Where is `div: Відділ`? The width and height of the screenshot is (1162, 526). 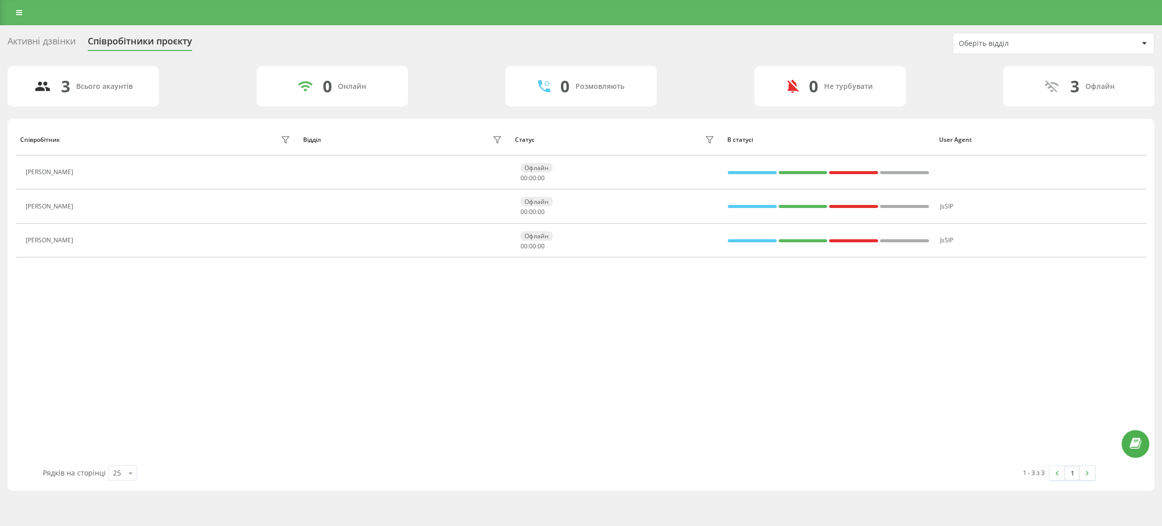
div: Відділ is located at coordinates (312, 140).